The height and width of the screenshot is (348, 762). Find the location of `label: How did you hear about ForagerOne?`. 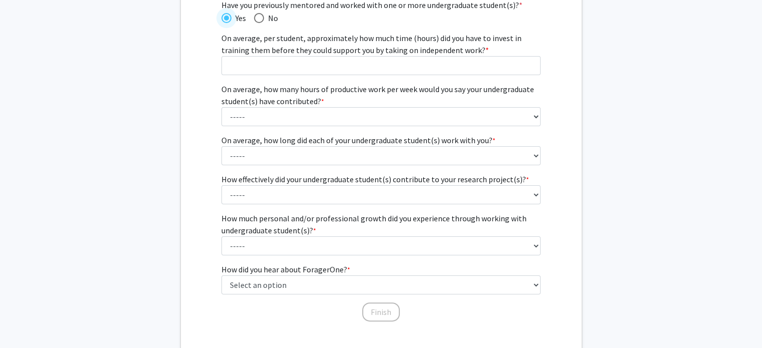

label: How did you hear about ForagerOne? is located at coordinates (286, 270).